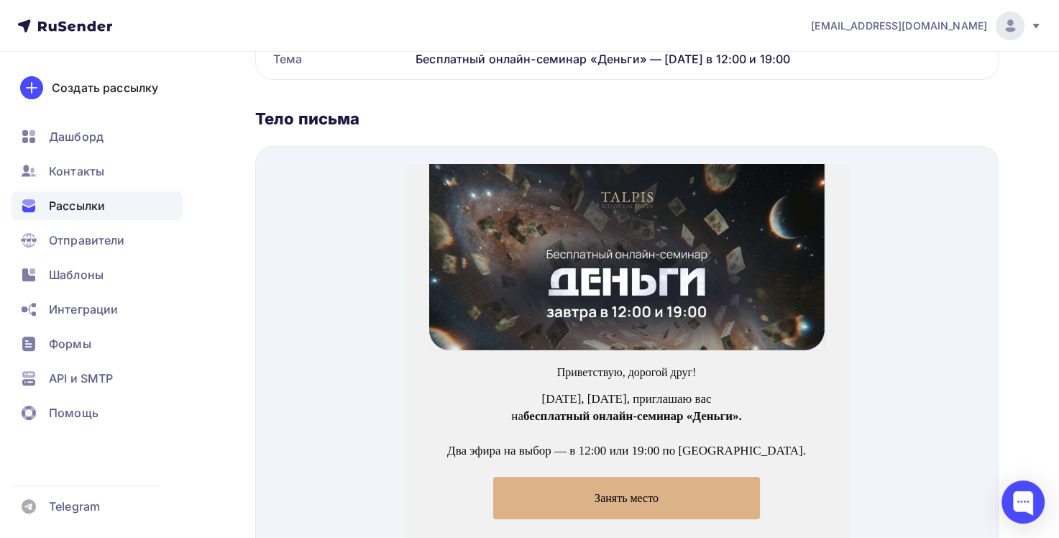  Describe the element at coordinates (70, 344) in the screenshot. I see `span: Формы` at that location.